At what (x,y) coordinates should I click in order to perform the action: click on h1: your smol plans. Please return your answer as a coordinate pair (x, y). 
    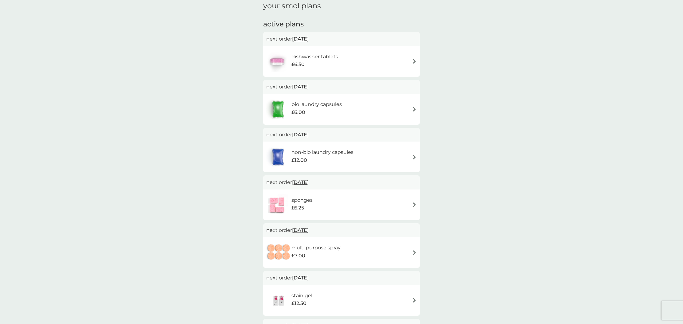
    Looking at the image, I should click on (341, 6).